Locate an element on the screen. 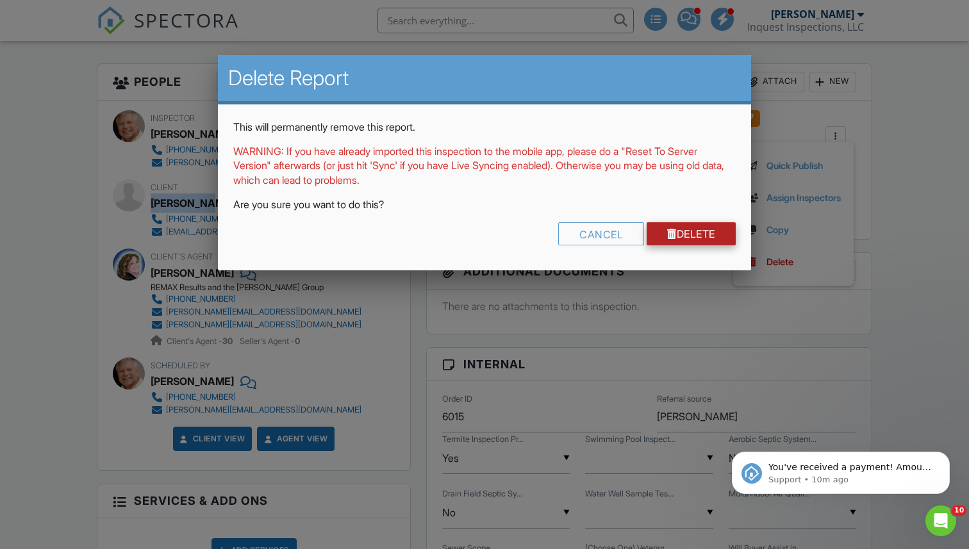 Image resolution: width=969 pixels, height=549 pixels. p: Message from Support, sent 10m ago is located at coordinates (138, 55).